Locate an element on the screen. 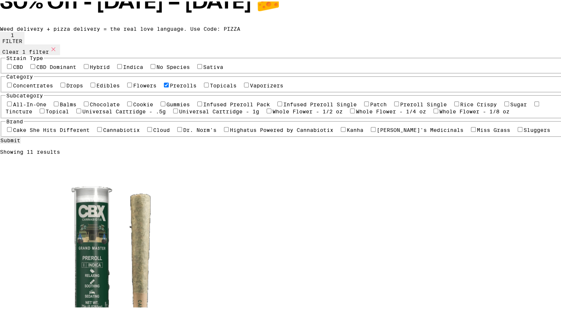  label: Highatus Powered by Cannabiotix is located at coordinates (282, 129).